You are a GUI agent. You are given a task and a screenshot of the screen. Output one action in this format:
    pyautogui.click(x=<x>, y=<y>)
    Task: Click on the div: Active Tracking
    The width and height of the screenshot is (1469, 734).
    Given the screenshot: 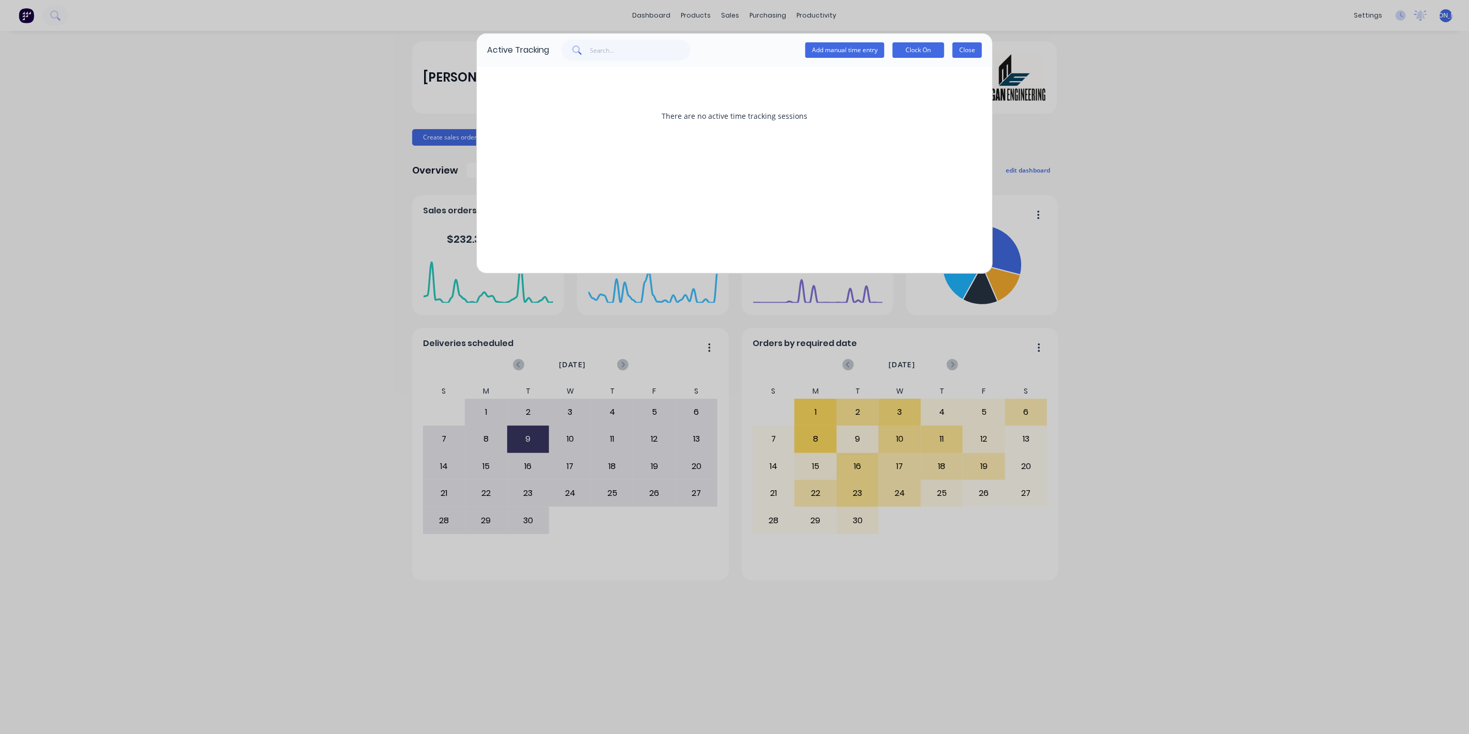 What is the action you would take?
    pyautogui.click(x=518, y=50)
    